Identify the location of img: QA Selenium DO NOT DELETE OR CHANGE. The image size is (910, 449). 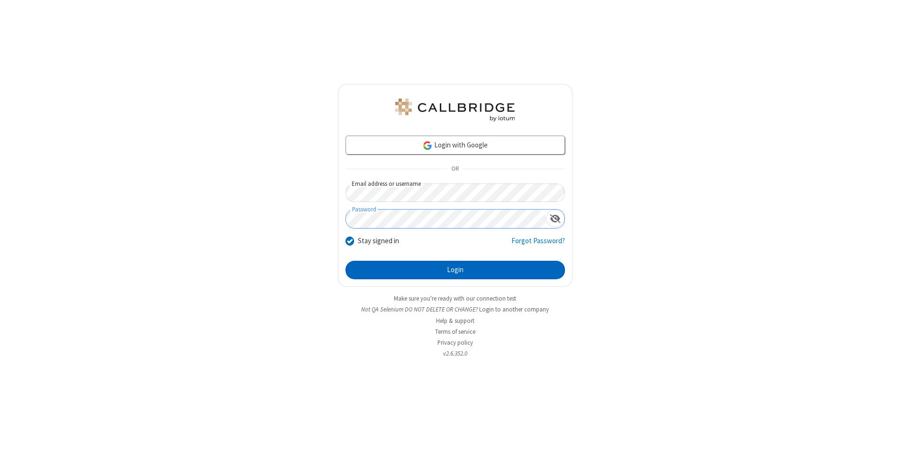
(455, 110).